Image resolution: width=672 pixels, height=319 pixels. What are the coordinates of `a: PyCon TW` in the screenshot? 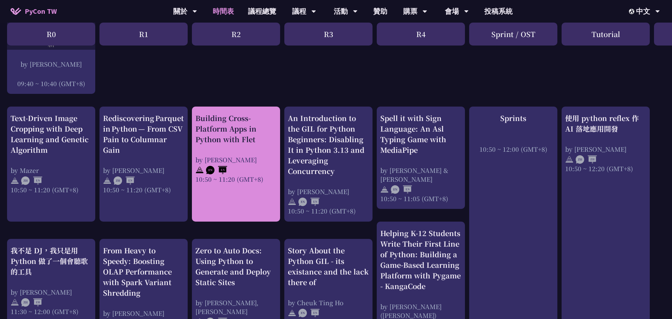 It's located at (34, 11).